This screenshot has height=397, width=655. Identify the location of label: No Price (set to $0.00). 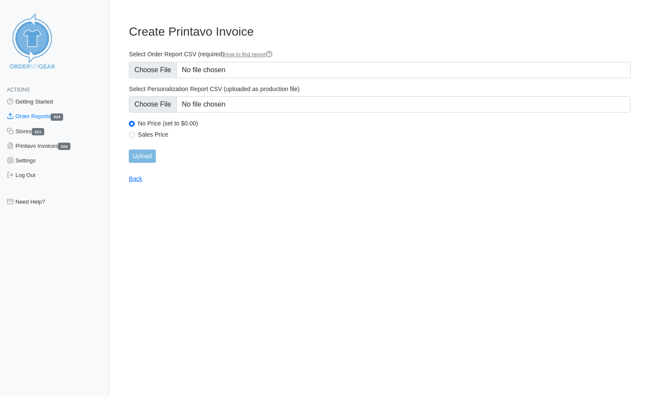
(384, 123).